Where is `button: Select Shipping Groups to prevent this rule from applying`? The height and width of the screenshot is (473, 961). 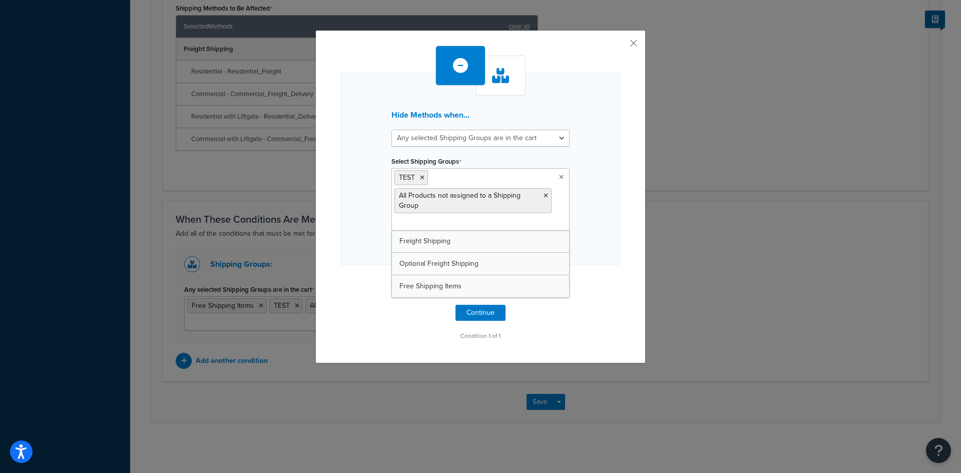
button: Select Shipping Groups to prevent this rule from applying is located at coordinates (480, 285).